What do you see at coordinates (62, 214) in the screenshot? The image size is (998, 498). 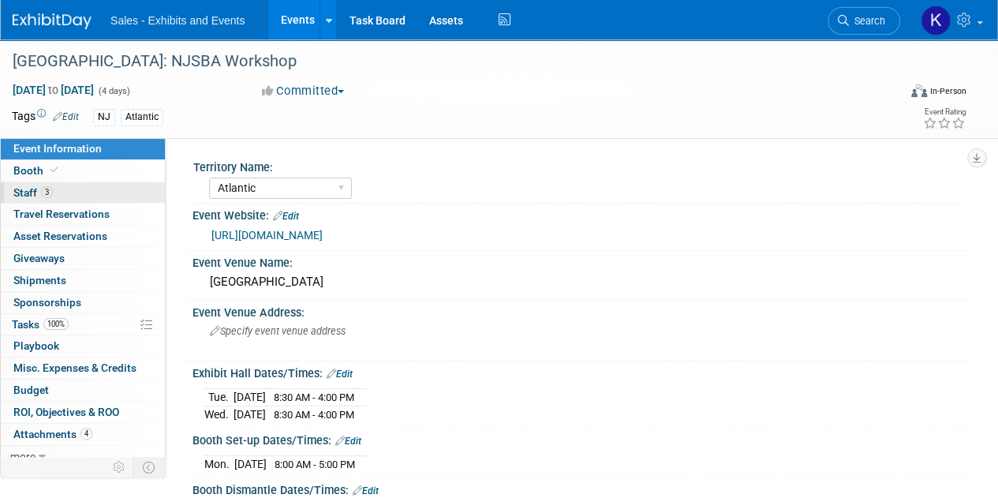 I see `span: Travel Reservations` at bounding box center [62, 214].